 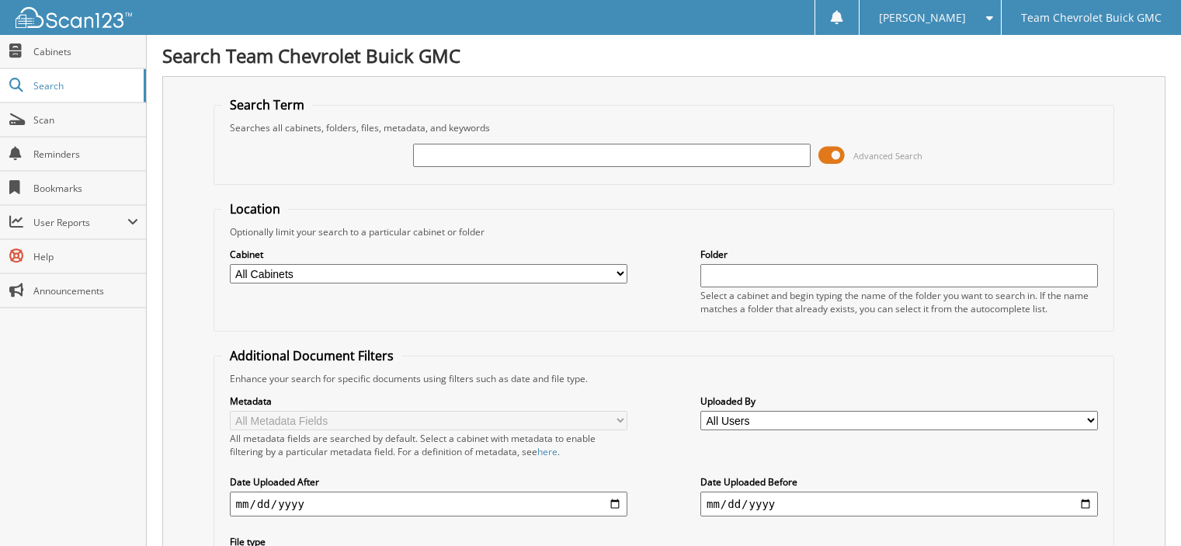 I want to click on legend: Location, so click(x=255, y=209).